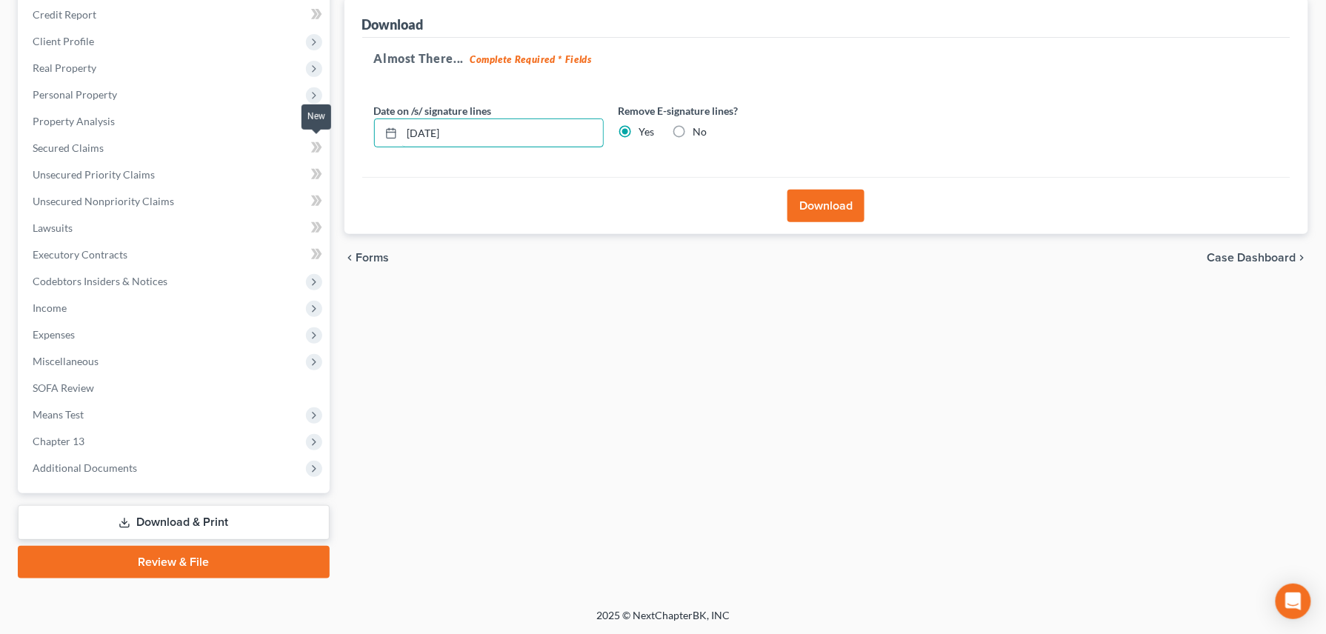  Describe the element at coordinates (173, 562) in the screenshot. I see `a: Review & File` at that location.